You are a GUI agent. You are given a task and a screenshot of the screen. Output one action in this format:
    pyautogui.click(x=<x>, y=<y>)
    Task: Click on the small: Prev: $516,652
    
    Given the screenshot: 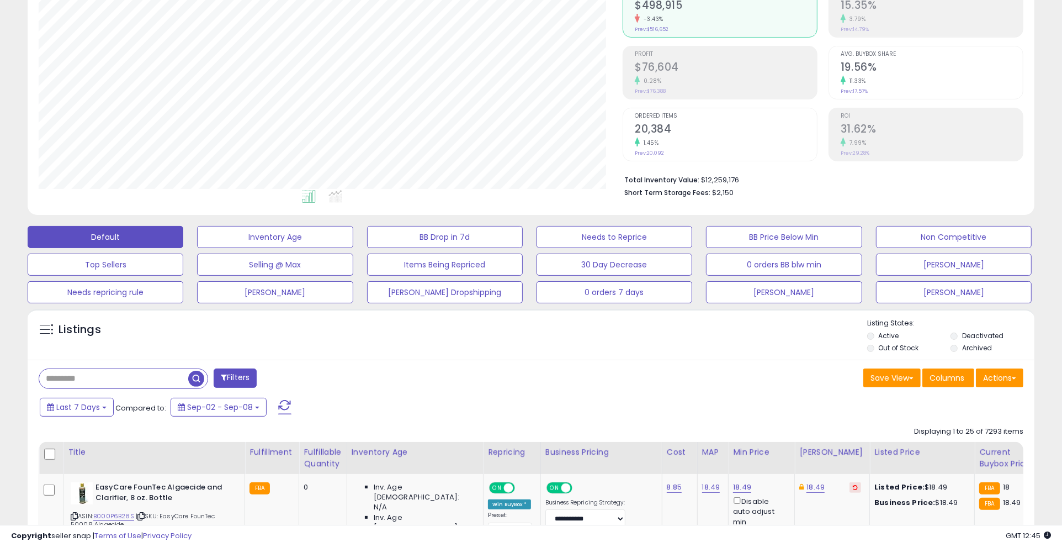 What is the action you would take?
    pyautogui.click(x=651, y=29)
    